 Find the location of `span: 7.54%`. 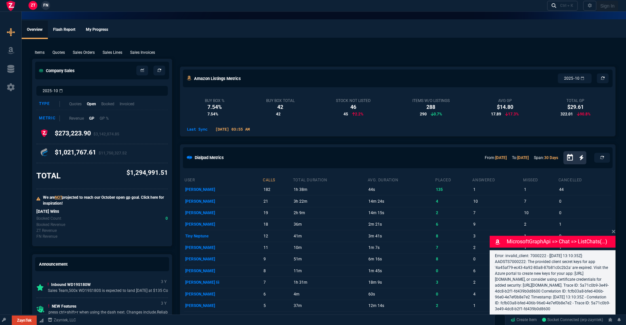

span: 7.54% is located at coordinates (213, 114).